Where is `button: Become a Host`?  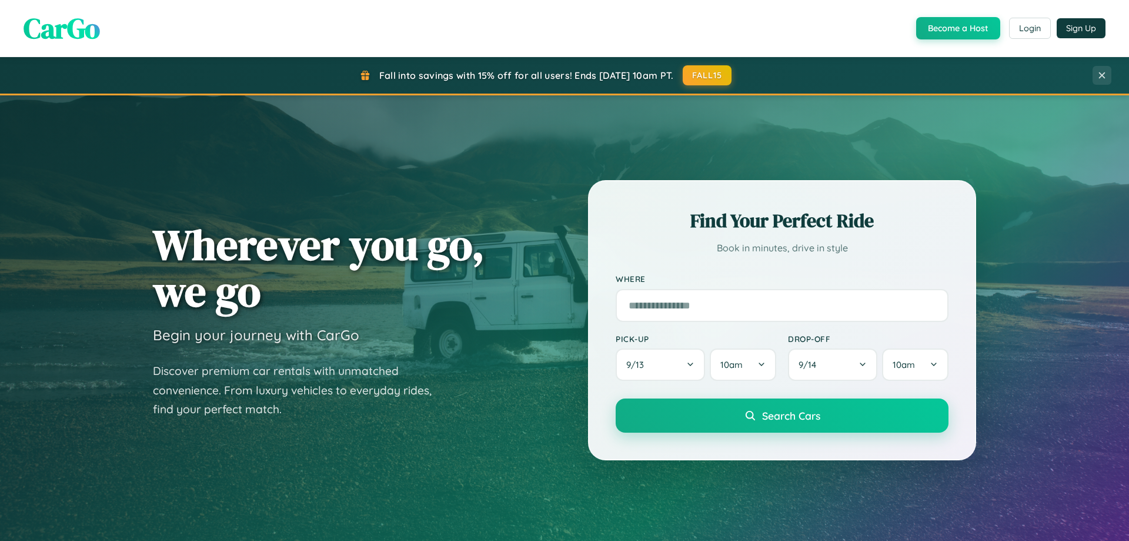
button: Become a Host is located at coordinates (958, 28).